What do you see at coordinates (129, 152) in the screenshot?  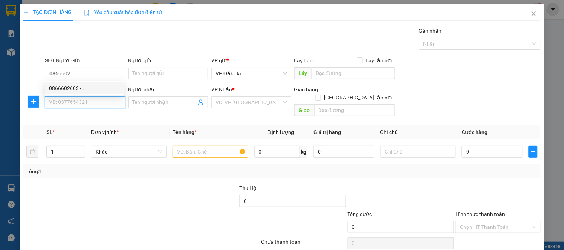 I see `span: Khác` at bounding box center [129, 152].